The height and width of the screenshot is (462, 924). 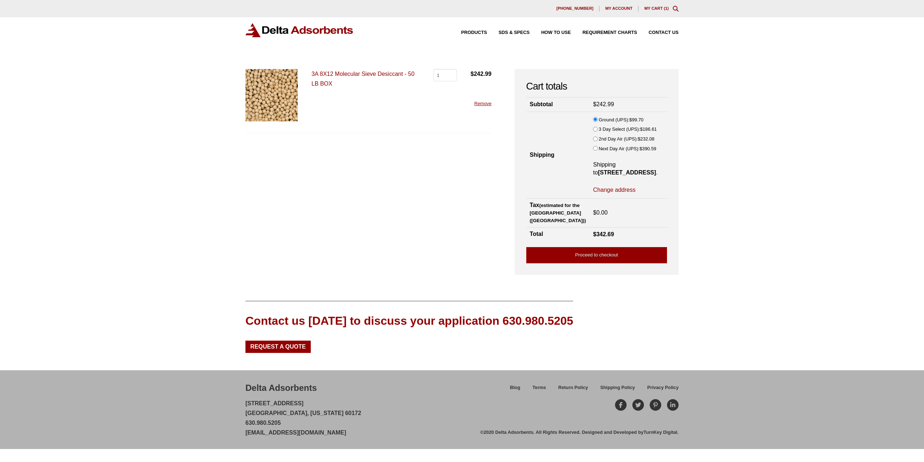 What do you see at coordinates (657, 8) in the screenshot?
I see `a: My Cart (1)` at bounding box center [657, 8].